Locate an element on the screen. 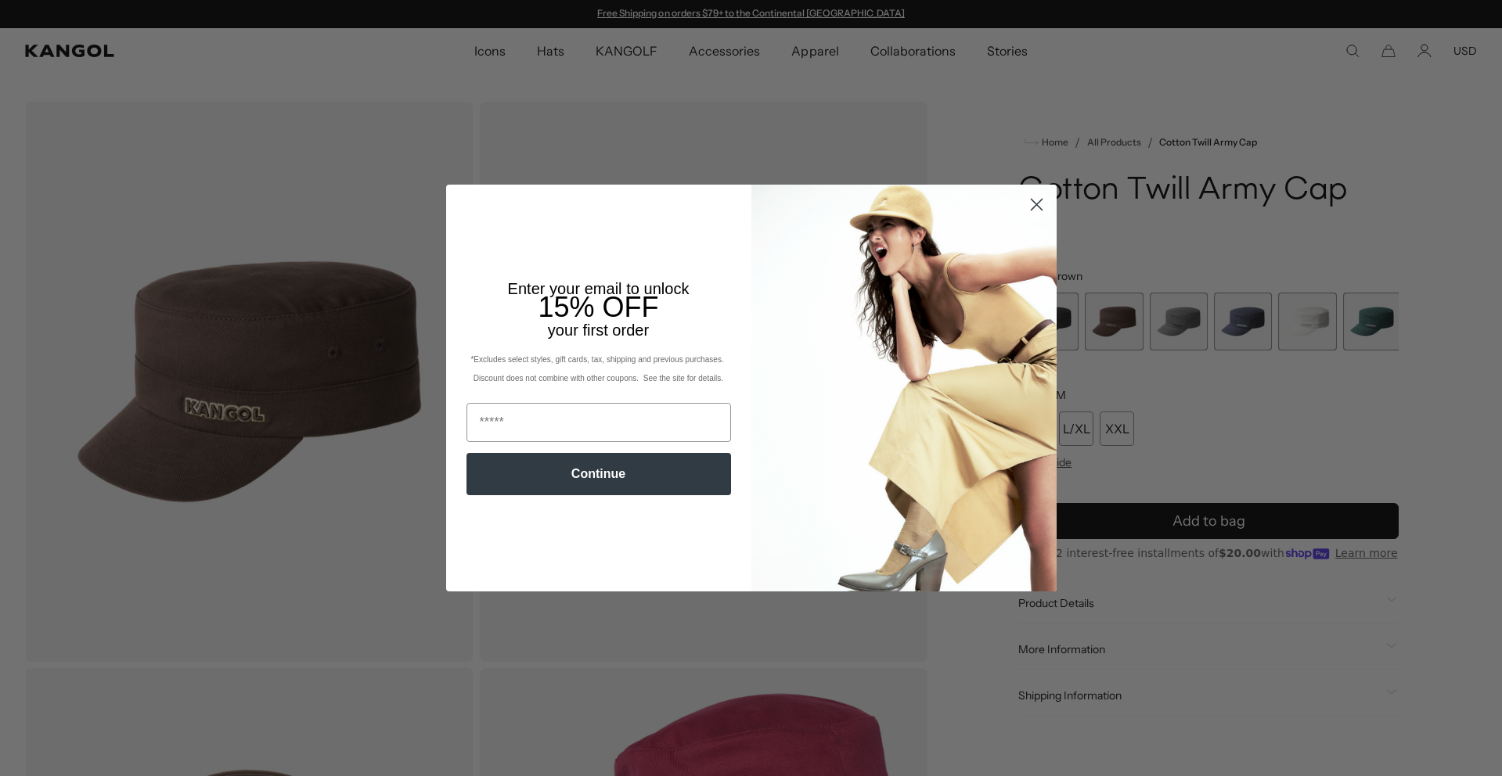 Image resolution: width=1502 pixels, height=776 pixels. button: Continue is located at coordinates (599, 474).